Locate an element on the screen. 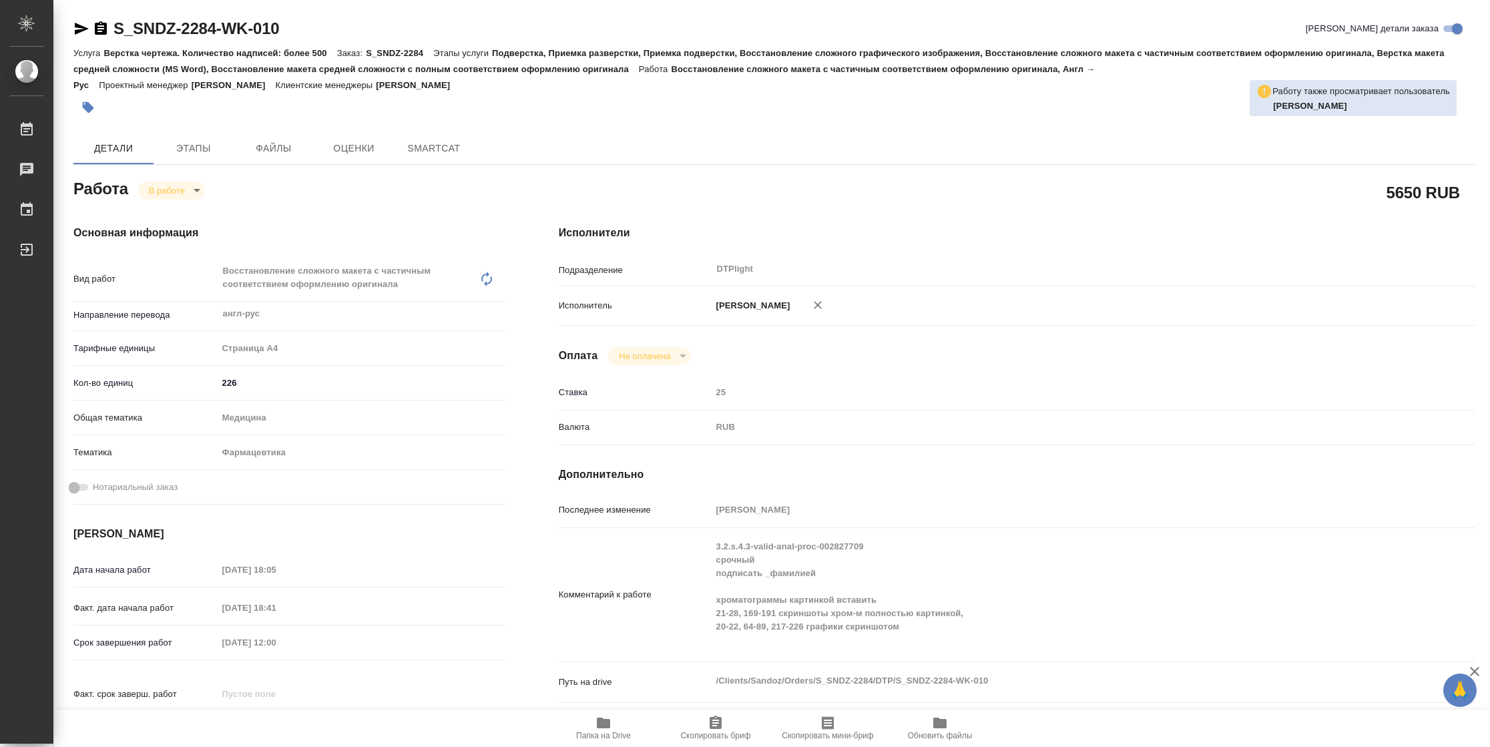  p: Петрова Валерия is located at coordinates (1362, 106).